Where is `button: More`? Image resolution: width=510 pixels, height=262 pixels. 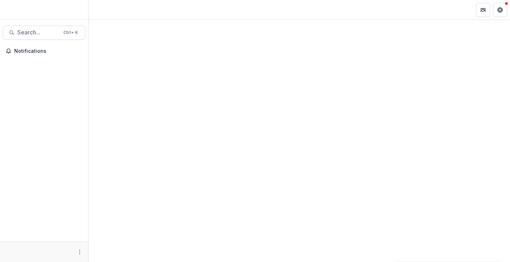 button: More is located at coordinates (80, 252).